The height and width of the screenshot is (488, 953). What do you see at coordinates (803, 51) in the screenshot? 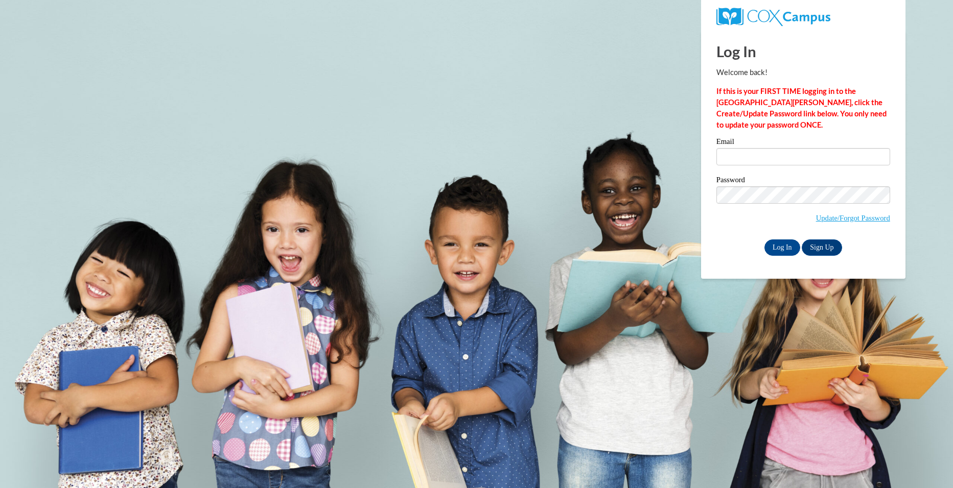
I see `h1: Log In` at bounding box center [803, 51].